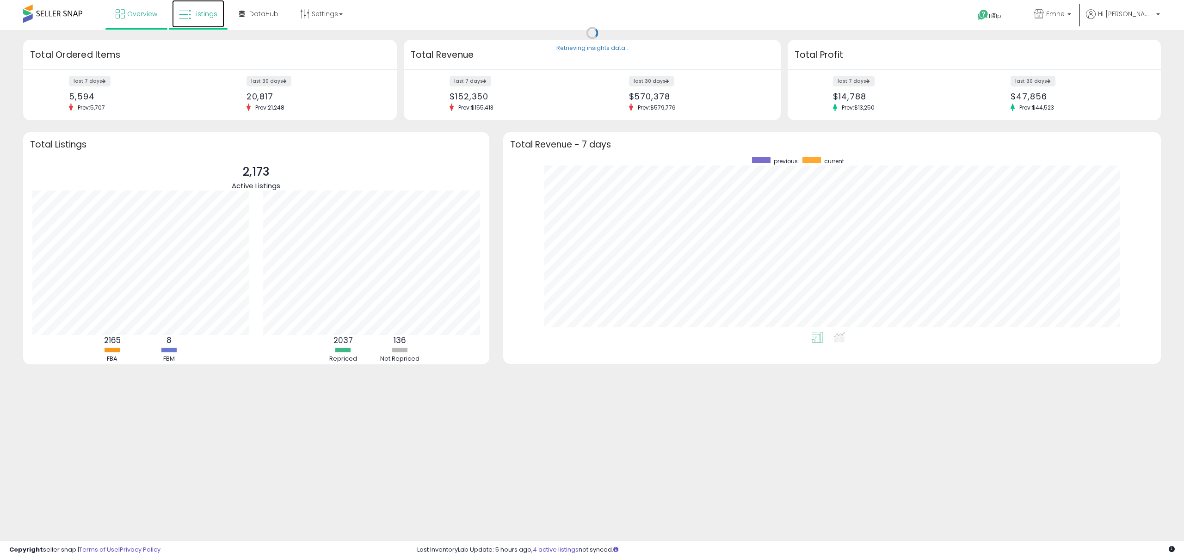 The width and height of the screenshot is (1184, 559). What do you see at coordinates (592, 49) in the screenshot?
I see `div: Retrieving insights data..` at bounding box center [592, 49].